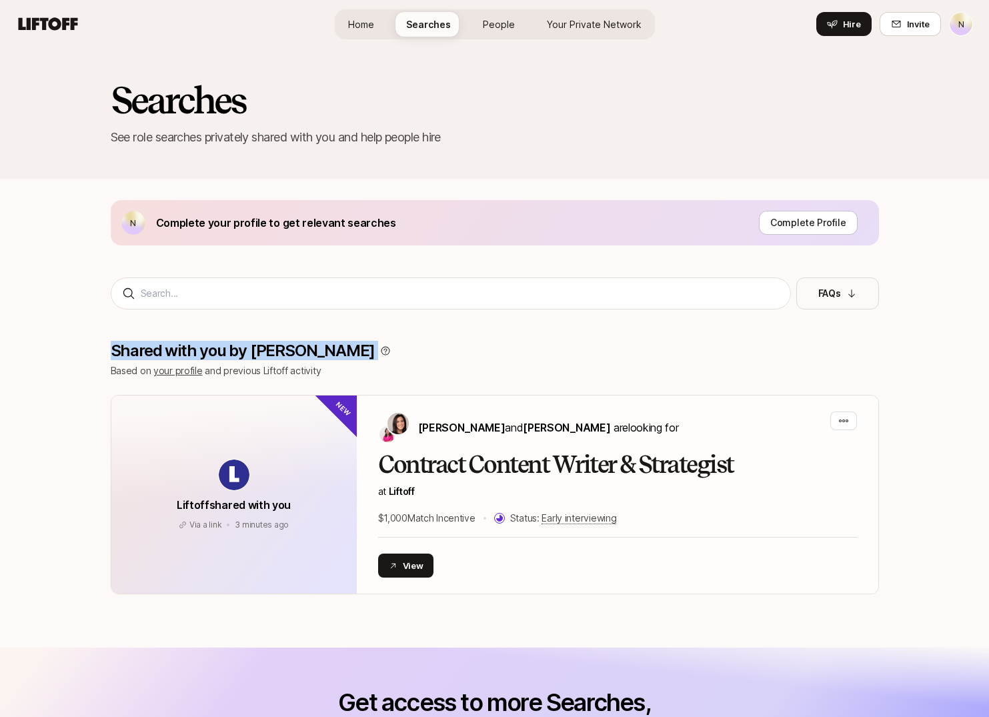 This screenshot has height=717, width=989. What do you see at coordinates (178, 370) in the screenshot?
I see `a: your profile` at bounding box center [178, 370].